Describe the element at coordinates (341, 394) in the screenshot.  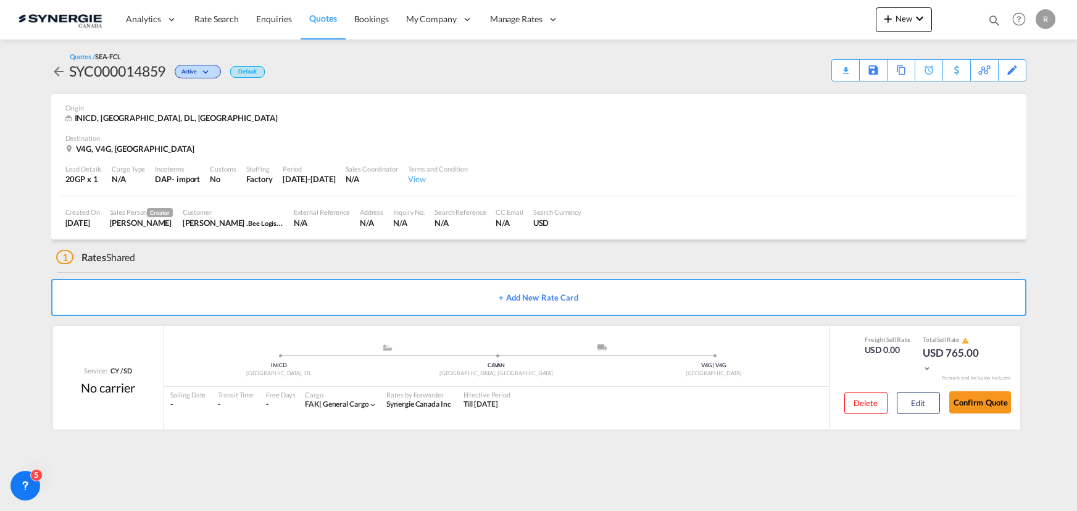
I see `div: Cargo` at that location.